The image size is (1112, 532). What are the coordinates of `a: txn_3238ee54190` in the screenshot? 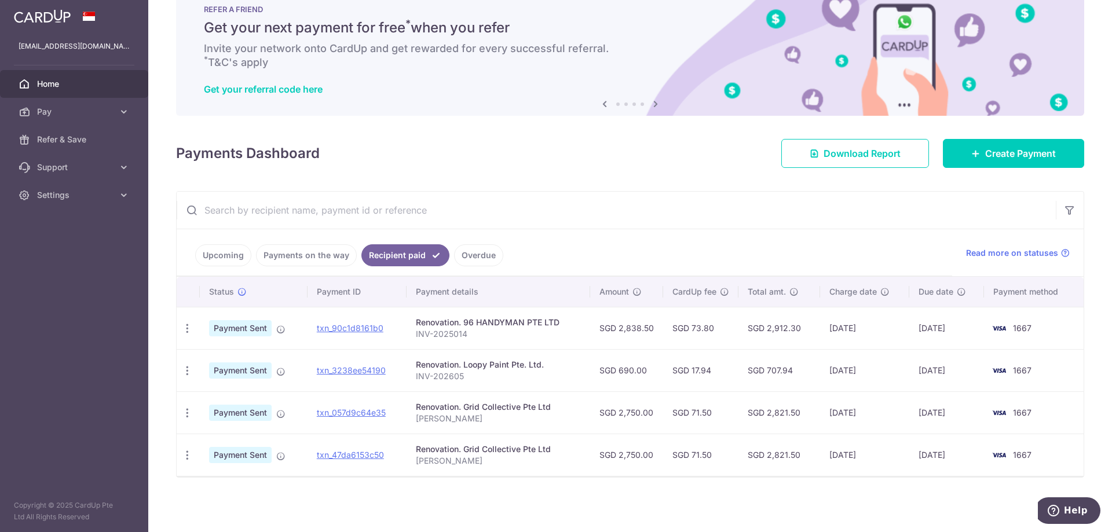 It's located at (351, 370).